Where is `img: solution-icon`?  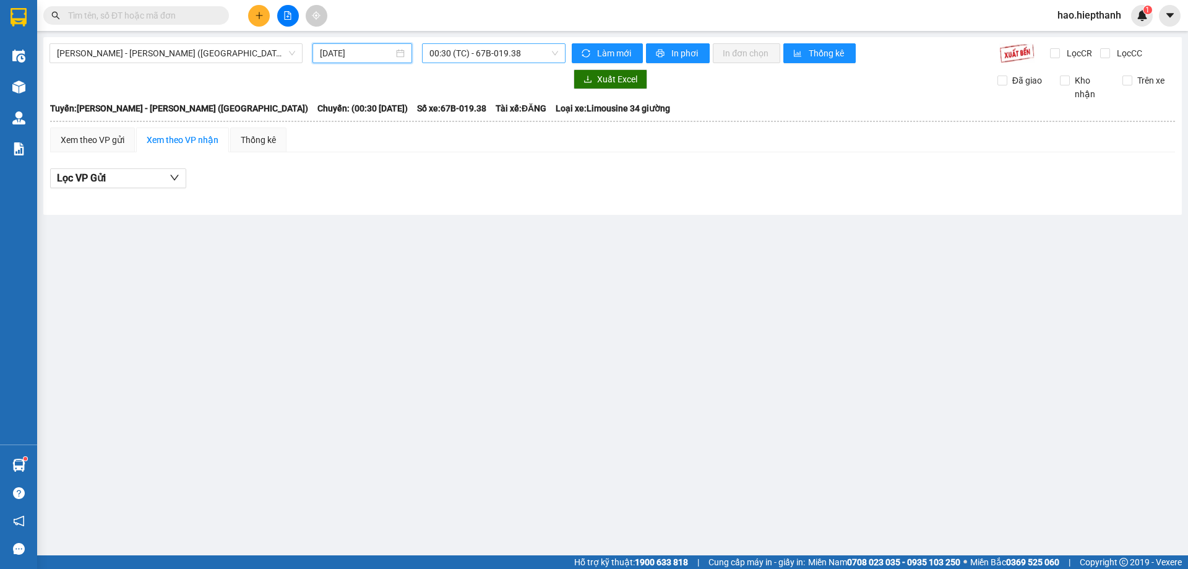 img: solution-icon is located at coordinates (19, 149).